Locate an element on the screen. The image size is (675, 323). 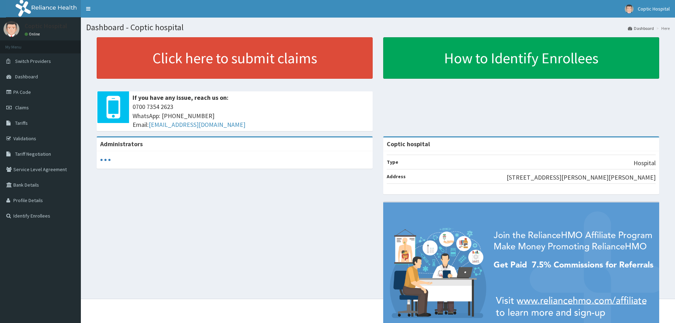
p: Coptic Hospital is located at coordinates (46, 26).